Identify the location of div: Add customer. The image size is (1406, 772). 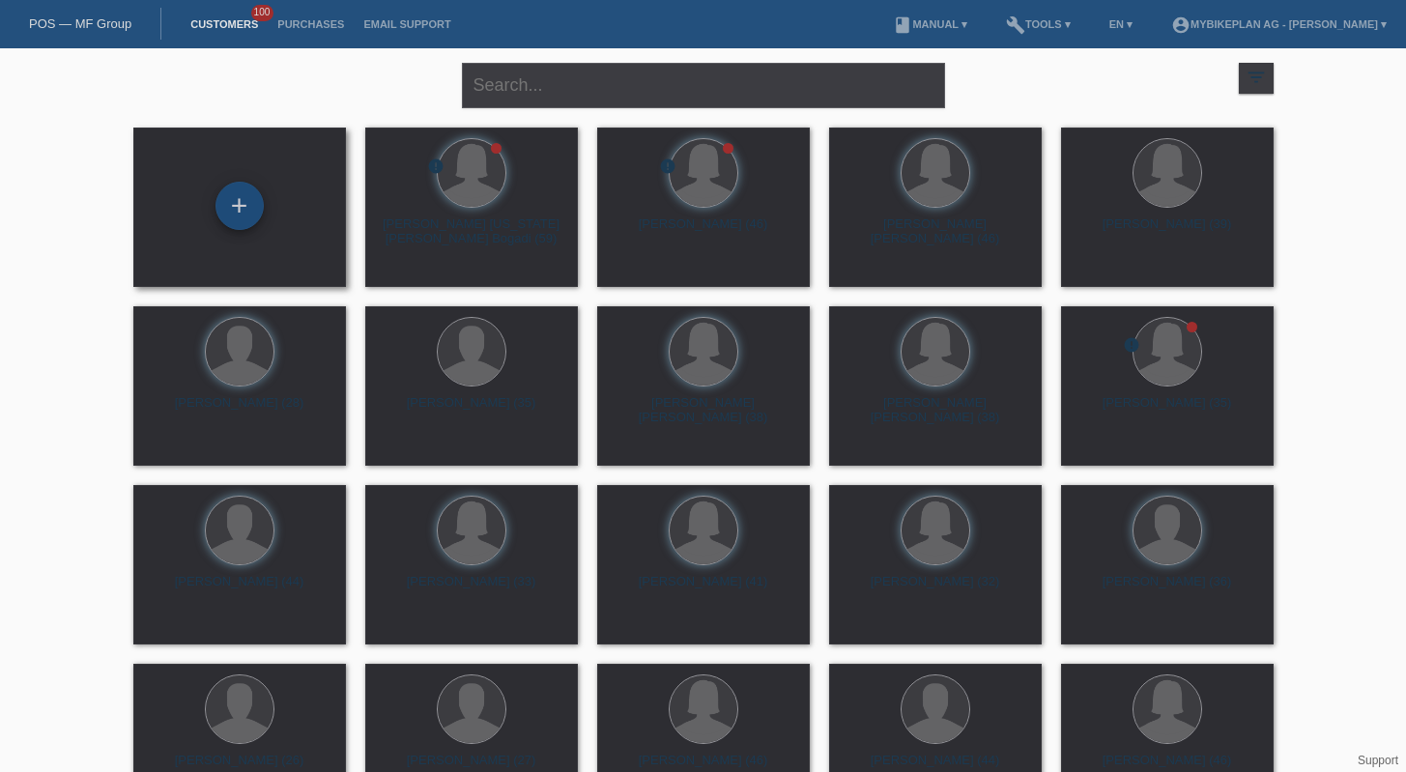
(240, 206).